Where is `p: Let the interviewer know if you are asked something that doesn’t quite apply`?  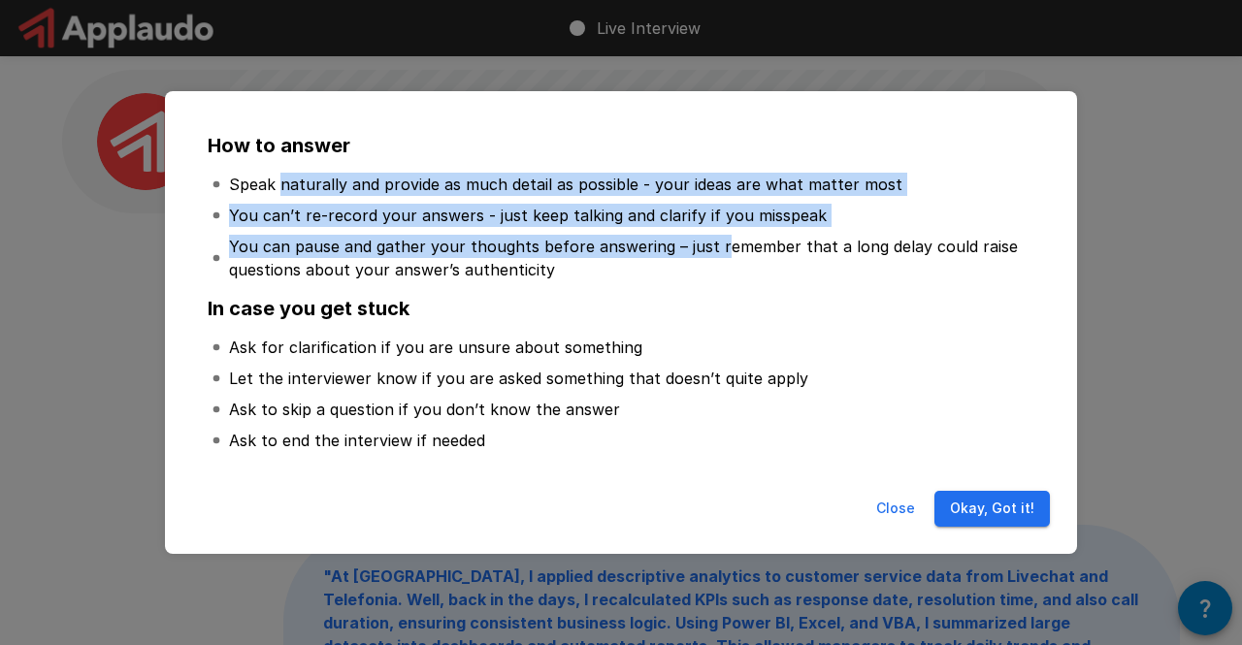
p: Let the interviewer know if you are asked something that doesn’t quite apply is located at coordinates (518, 378).